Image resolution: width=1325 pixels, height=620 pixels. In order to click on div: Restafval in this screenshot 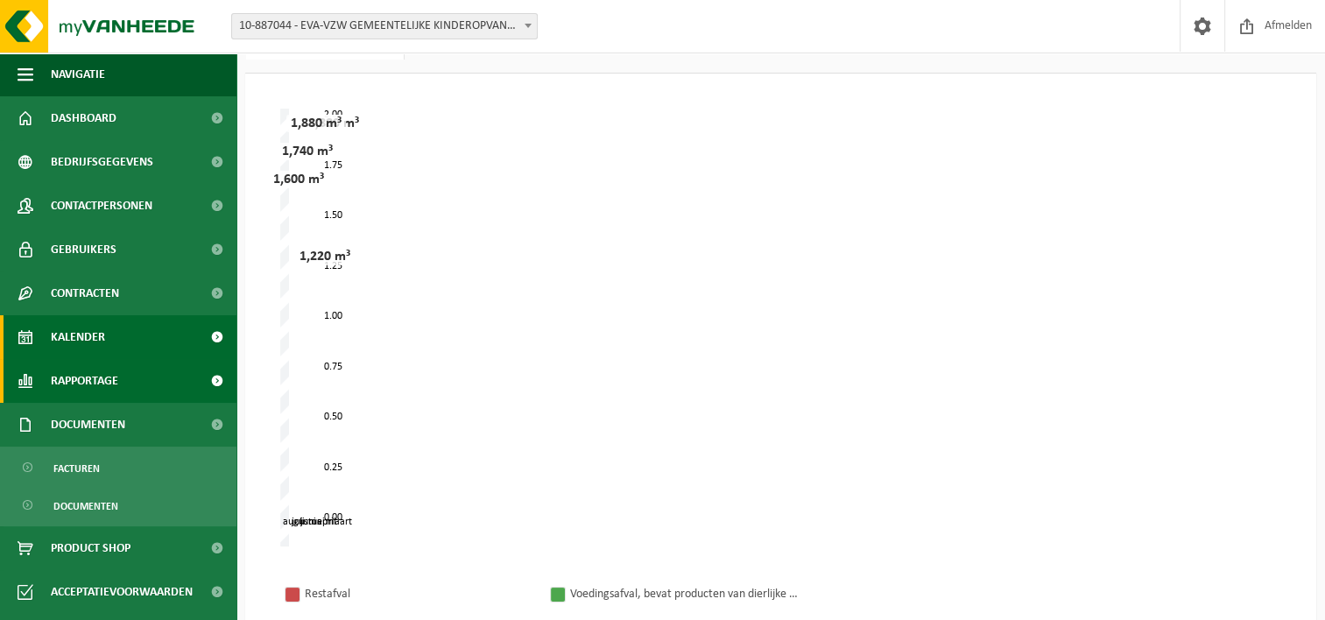, I will do `click(419, 594)`.